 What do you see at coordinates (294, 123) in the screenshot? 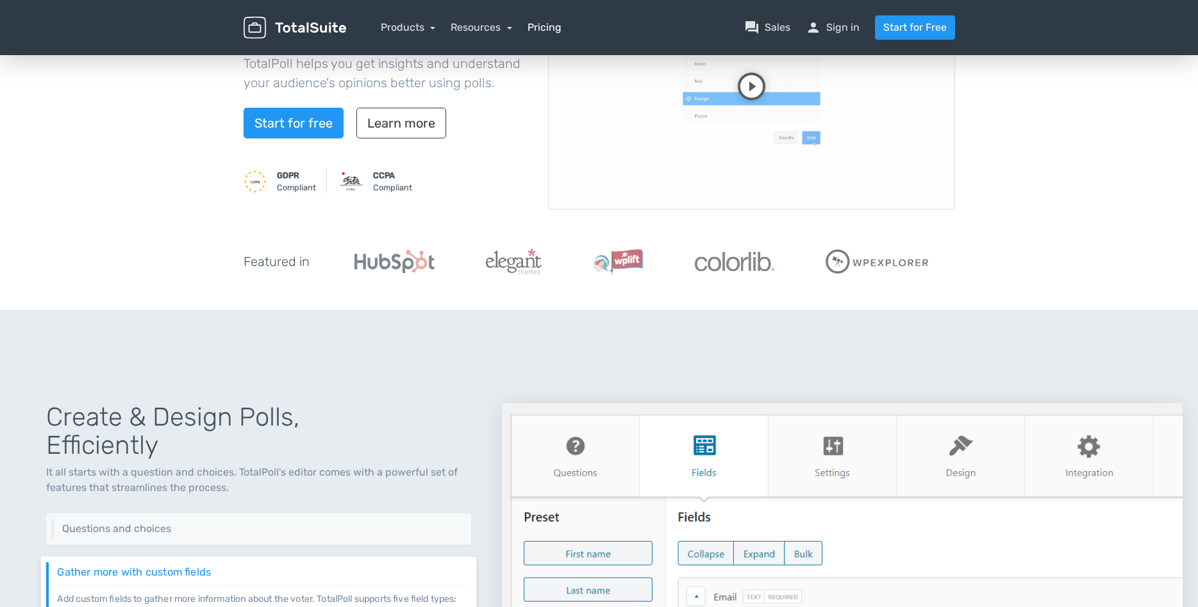
I see `a: Start for free` at bounding box center [294, 123].